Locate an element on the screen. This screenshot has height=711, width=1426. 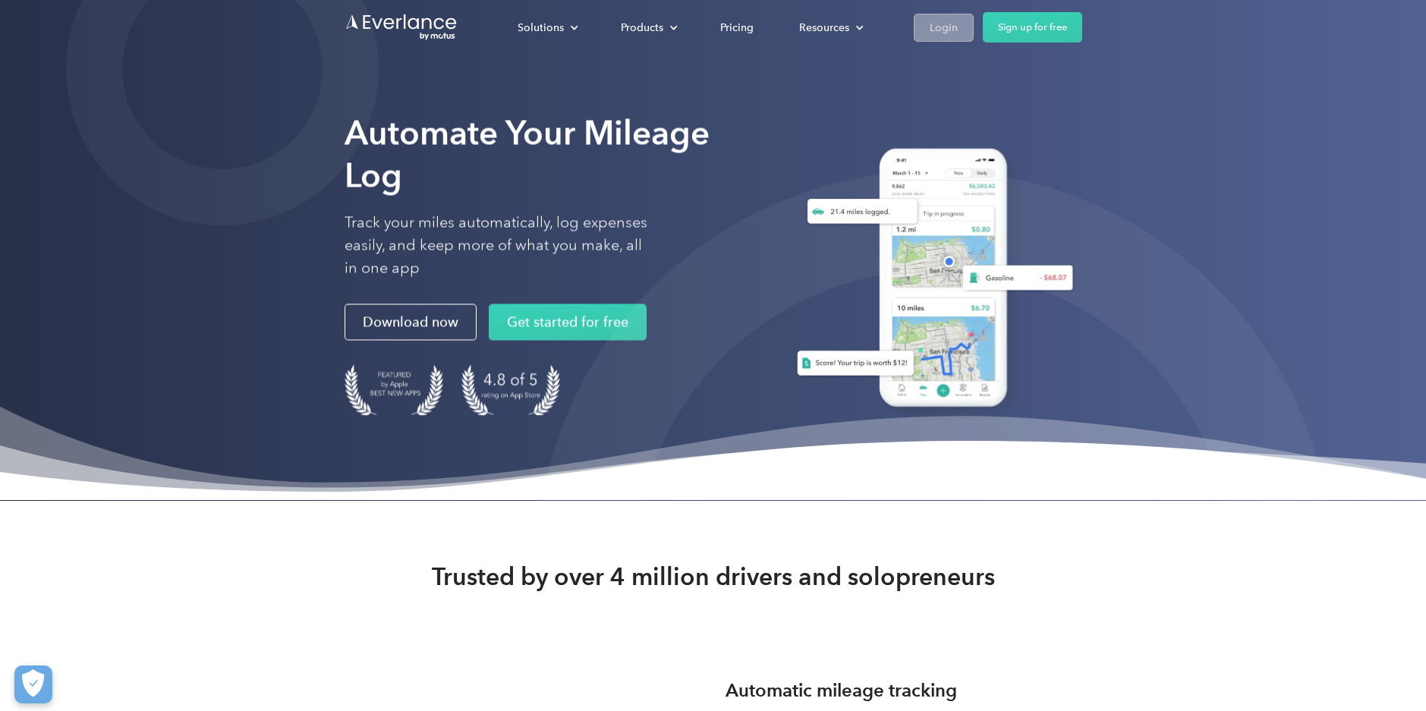
a: Download now is located at coordinates (411, 322).